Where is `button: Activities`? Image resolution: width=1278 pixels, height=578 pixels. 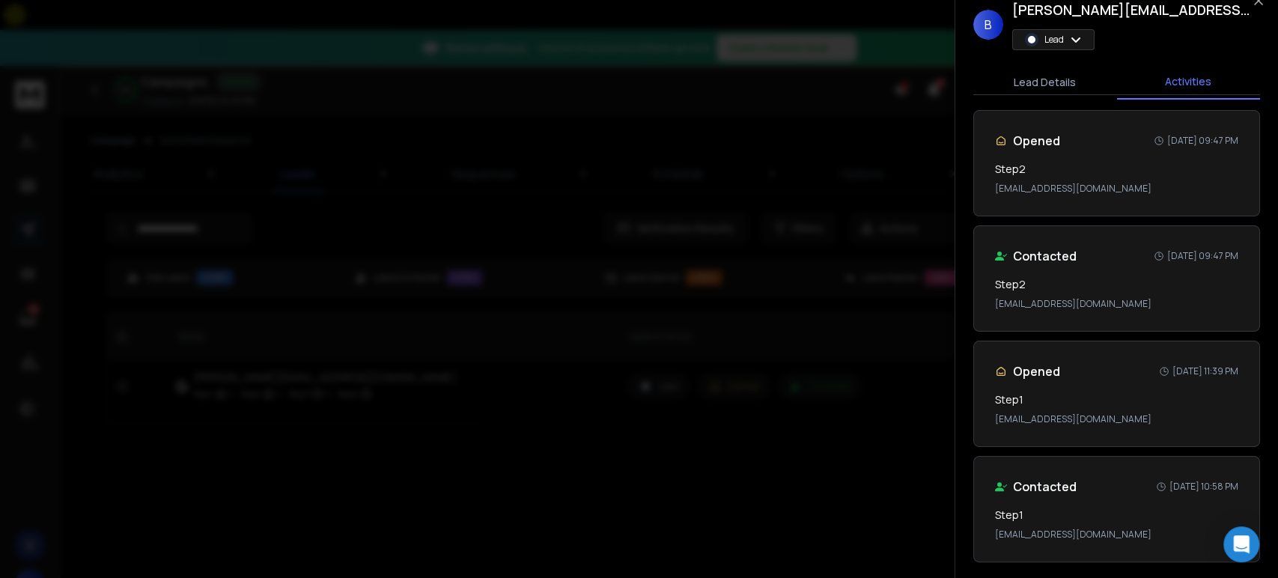
button: Activities is located at coordinates (1189, 82).